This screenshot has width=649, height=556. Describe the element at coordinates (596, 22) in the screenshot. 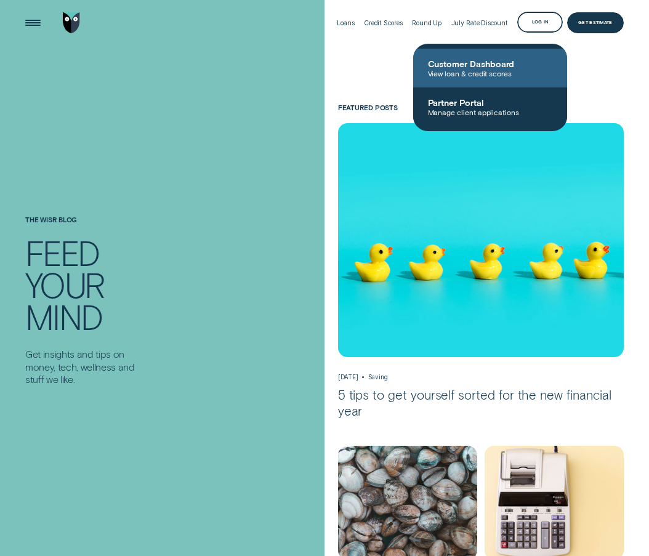

I see `a: Get Estimate` at that location.